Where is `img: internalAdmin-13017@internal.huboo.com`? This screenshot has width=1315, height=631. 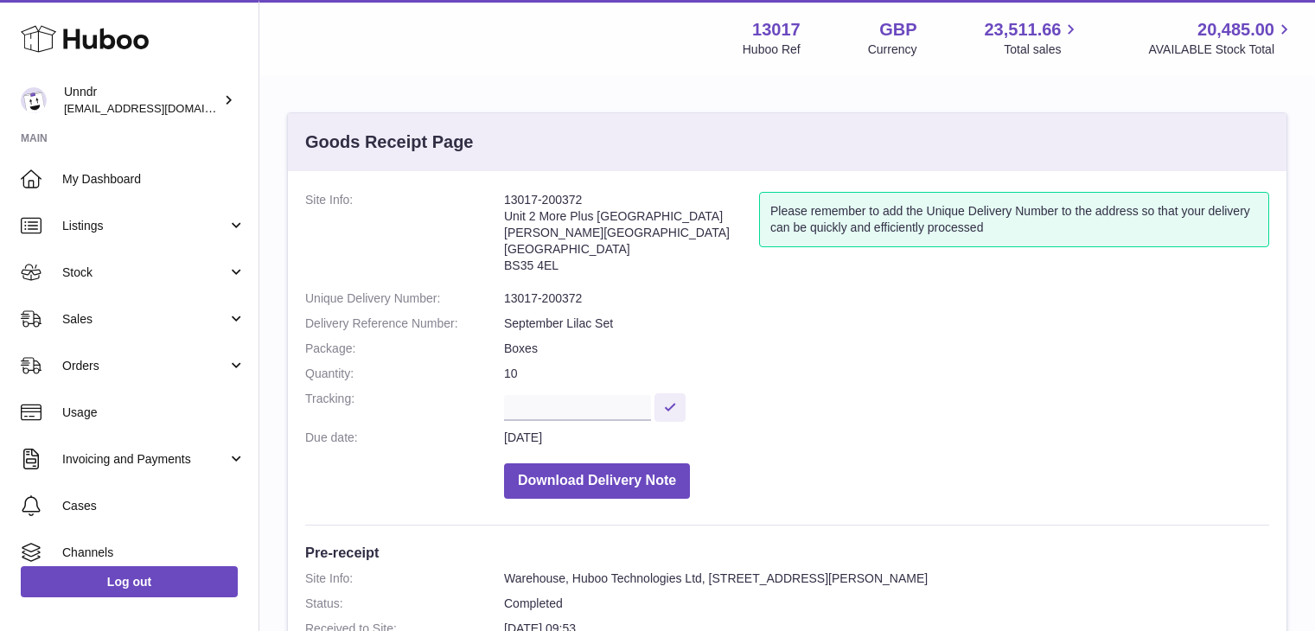
img: internalAdmin-13017@internal.huboo.com is located at coordinates (34, 100).